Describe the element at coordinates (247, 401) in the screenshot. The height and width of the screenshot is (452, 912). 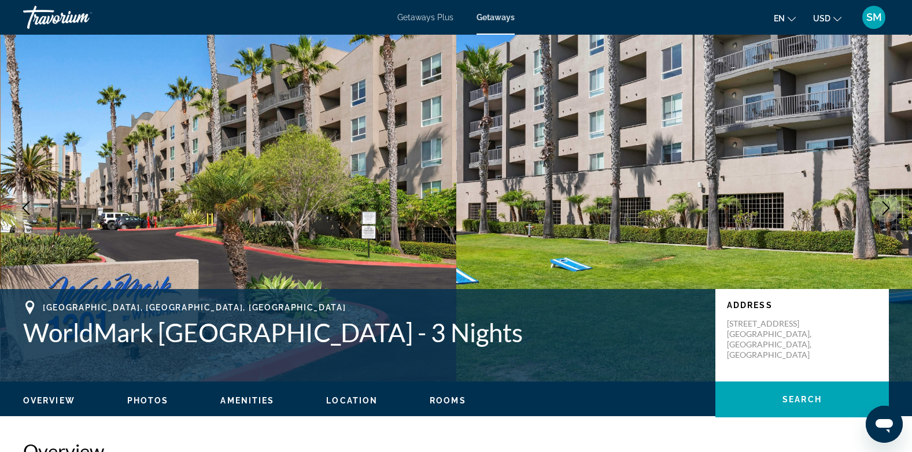
I see `span: Amenities` at that location.